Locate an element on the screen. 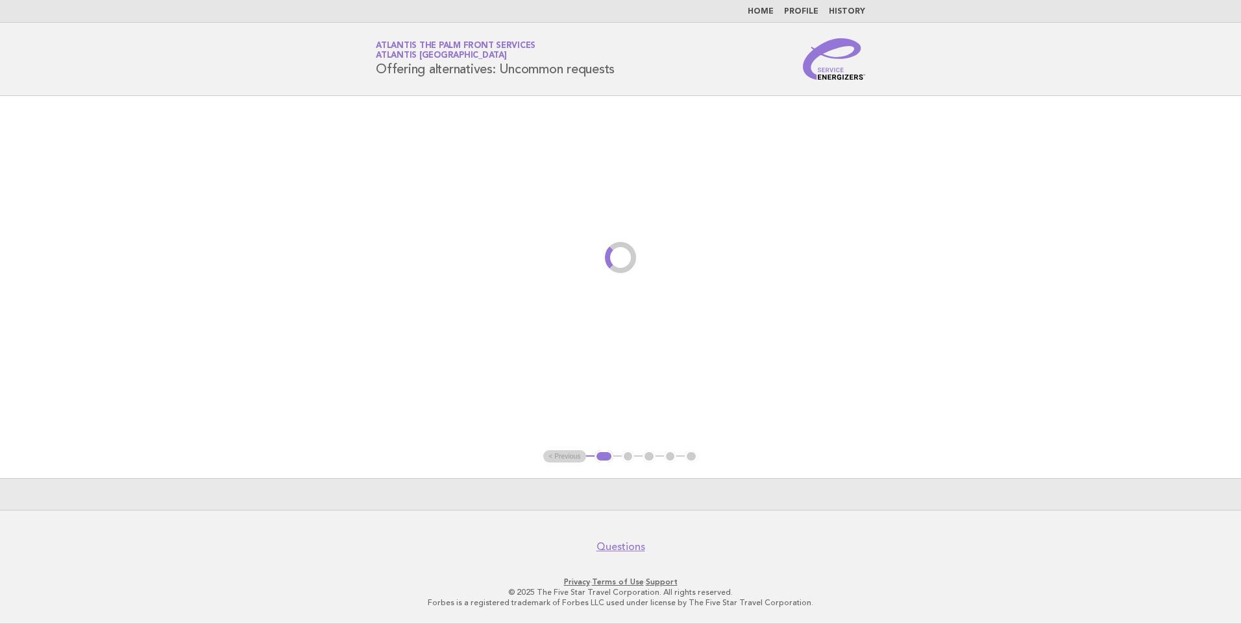 This screenshot has height=624, width=1241. a: Home is located at coordinates (761, 12).